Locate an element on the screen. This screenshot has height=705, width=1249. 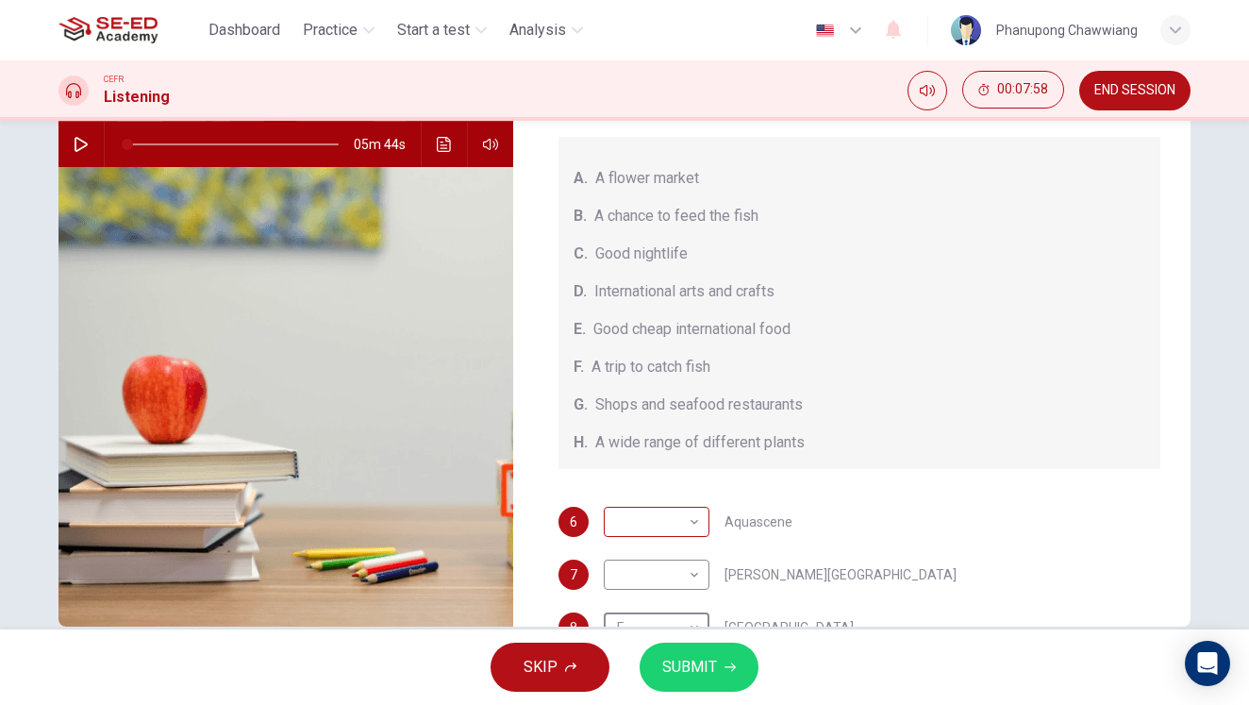
div: F is located at coordinates (653, 627).